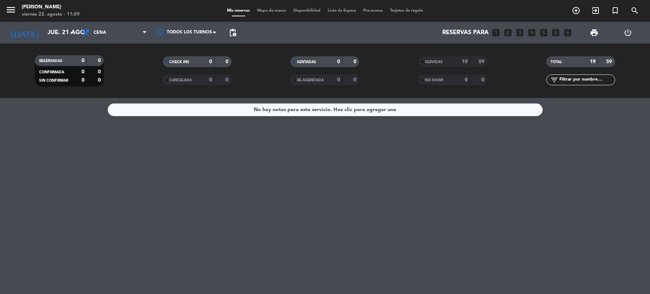  Describe the element at coordinates (615, 11) in the screenshot. I see `i: turned_in_not` at that location.